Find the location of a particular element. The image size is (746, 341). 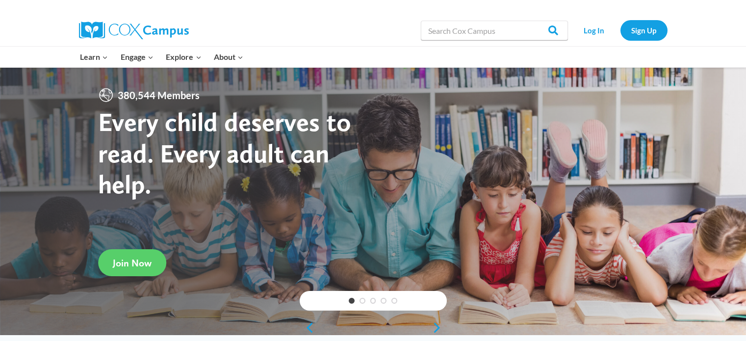

a: 5 is located at coordinates (394, 301).